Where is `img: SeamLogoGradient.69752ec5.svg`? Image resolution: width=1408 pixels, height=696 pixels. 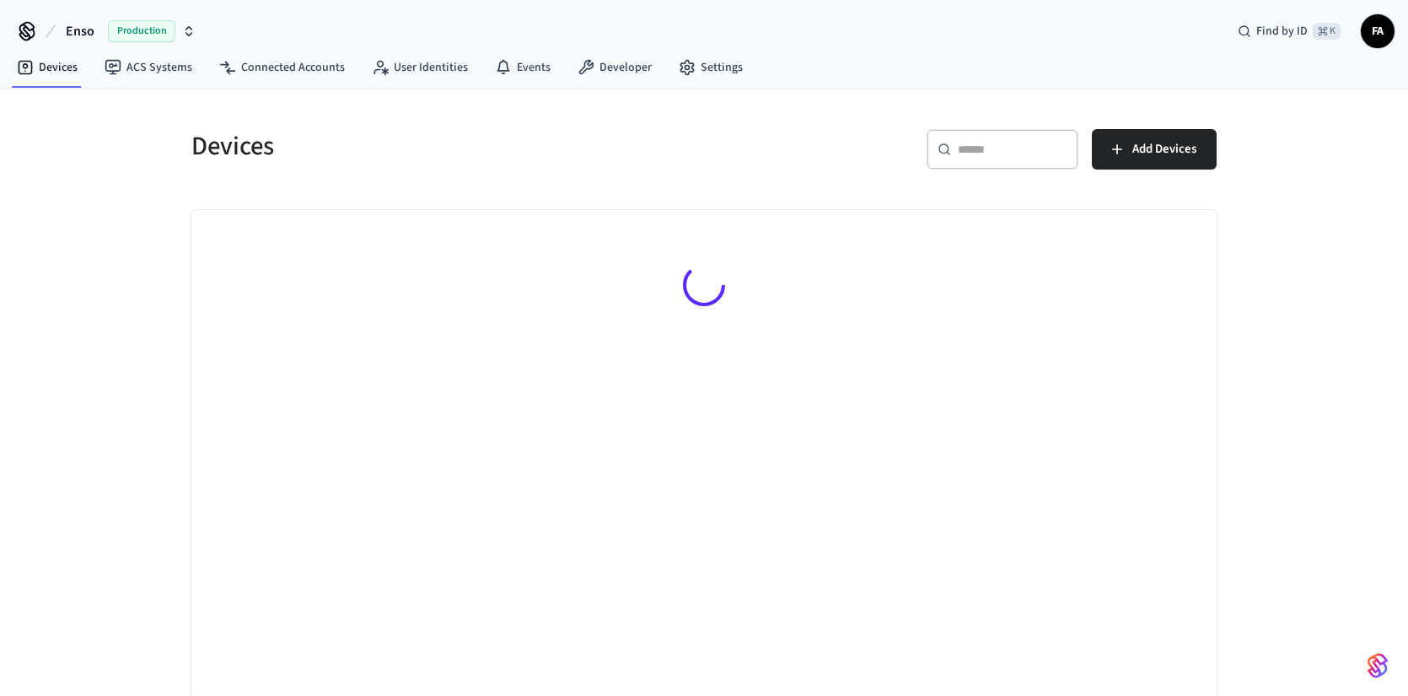 img: SeamLogoGradient.69752ec5.svg is located at coordinates (1378, 665).